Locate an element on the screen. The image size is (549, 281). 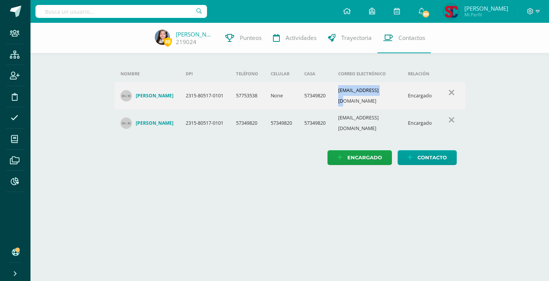
th: Casa is located at coordinates (315, 74).